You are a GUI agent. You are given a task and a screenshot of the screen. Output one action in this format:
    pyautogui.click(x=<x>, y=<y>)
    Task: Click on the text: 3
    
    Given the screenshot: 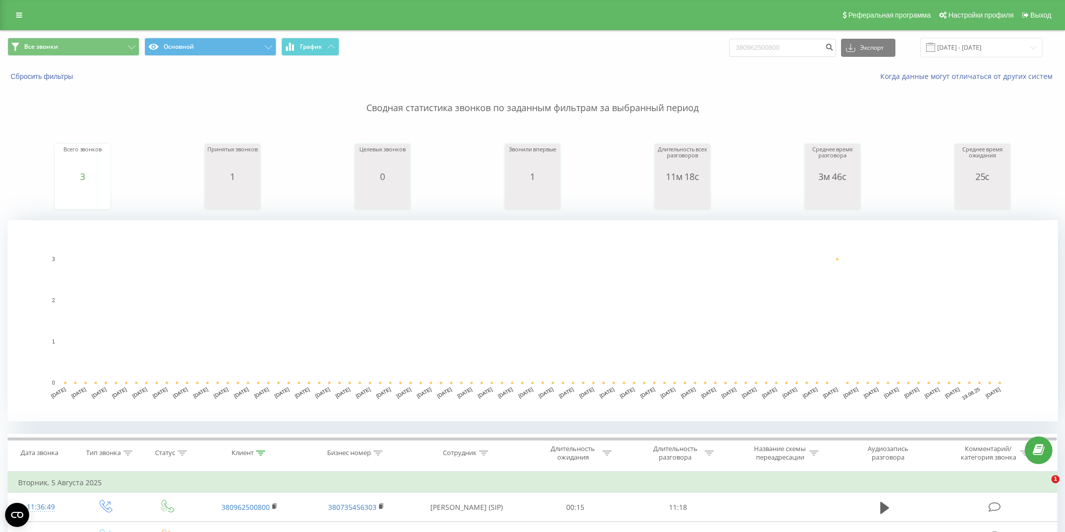 What is the action you would take?
    pyautogui.click(x=53, y=259)
    